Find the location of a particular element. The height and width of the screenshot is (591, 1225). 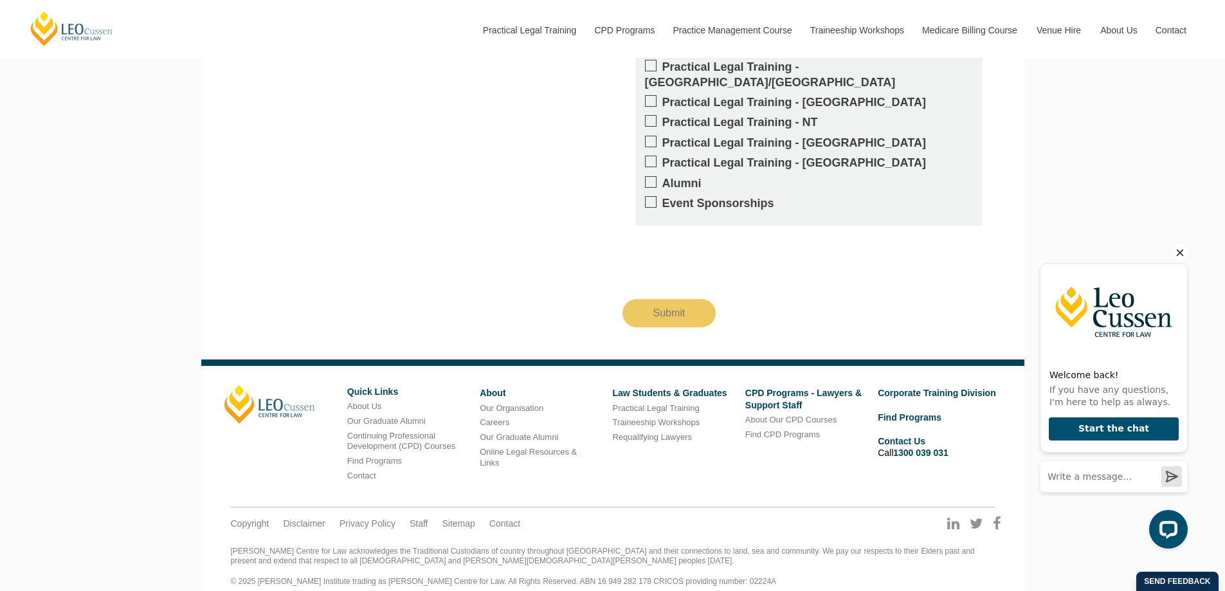

a: CPD Programs - Lawyers & Support Staff is located at coordinates (803, 399).